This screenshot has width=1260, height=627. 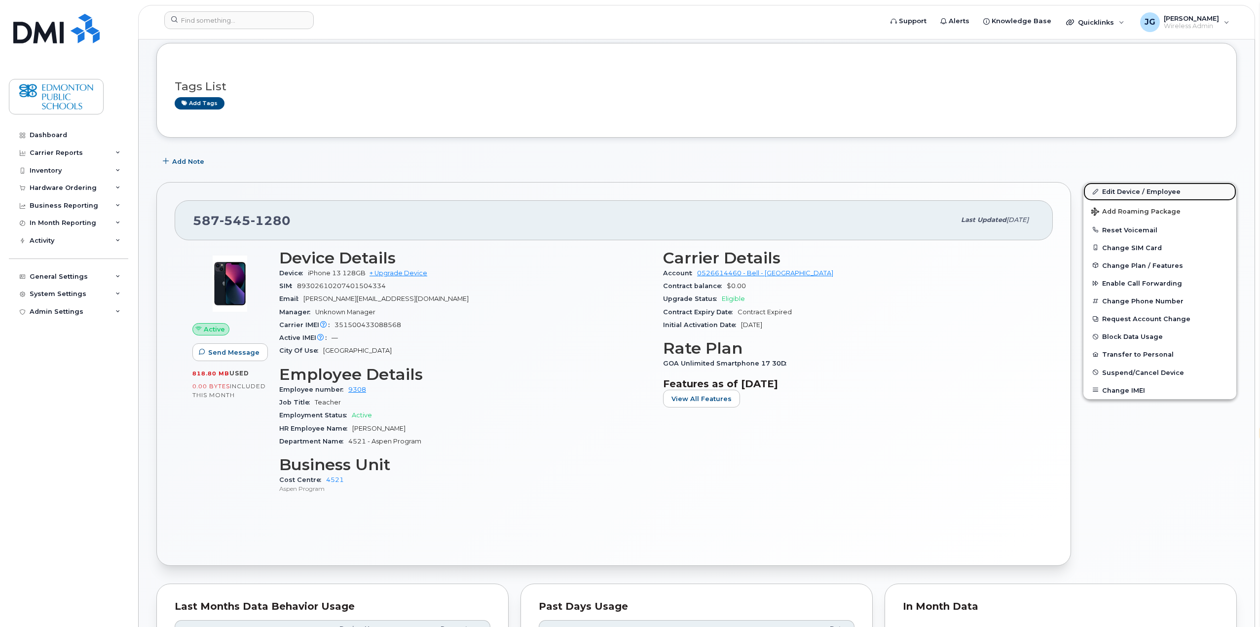 I want to click on span: $0.00, so click(x=736, y=286).